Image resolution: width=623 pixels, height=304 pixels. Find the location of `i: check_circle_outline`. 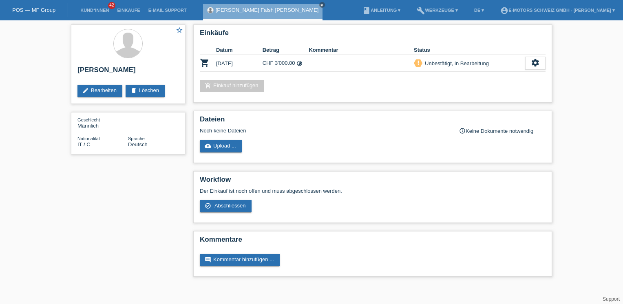

i: check_circle_outline is located at coordinates (208, 206).